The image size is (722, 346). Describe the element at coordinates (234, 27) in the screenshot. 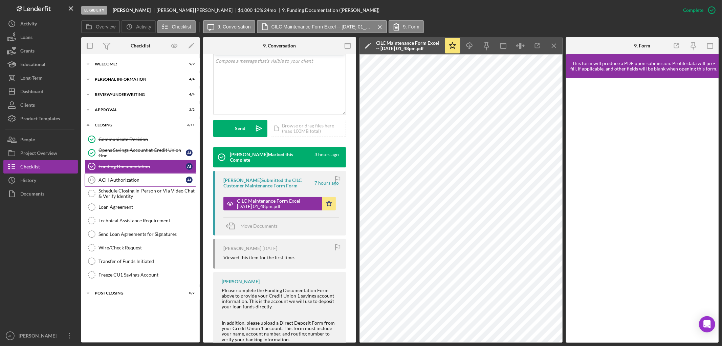

I see `label: 9. Conversation` at that location.